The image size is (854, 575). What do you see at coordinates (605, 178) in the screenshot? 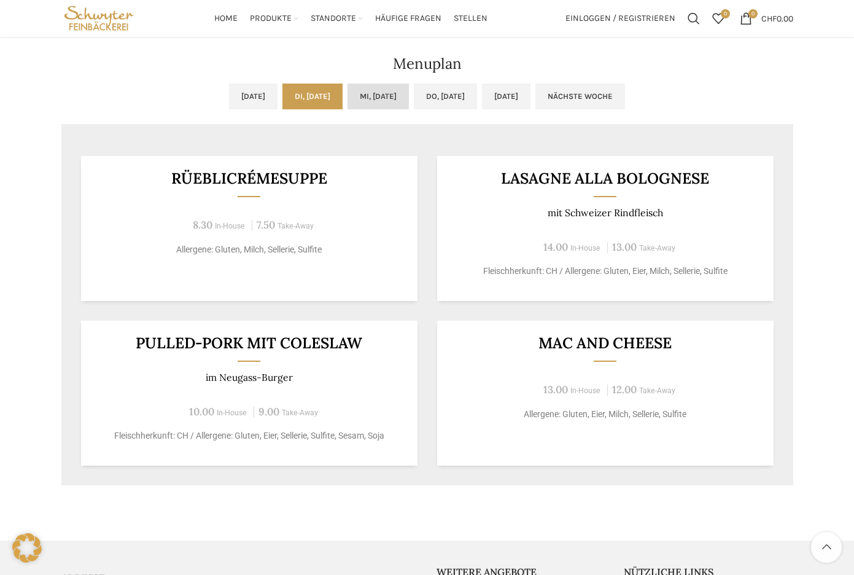
I see `h3: LASAGNE ALLA BOLOGNESE` at bounding box center [605, 178].